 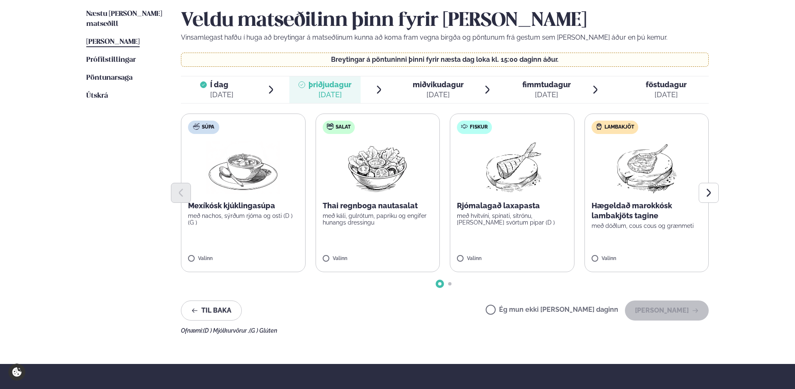 I want to click on p: Breytingar á pöntuninni þinni fyrir næsta dag loka kl. 15:00 daginn áður., so click(x=445, y=60).